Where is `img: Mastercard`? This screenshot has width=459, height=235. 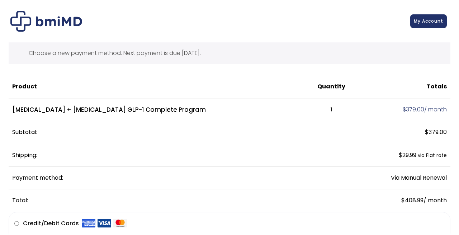
img: Mastercard is located at coordinates (120, 223).